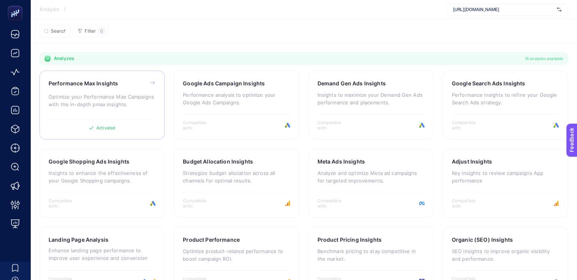 The width and height of the screenshot is (577, 280). What do you see at coordinates (371, 99) in the screenshot?
I see `p: Insights to maximize your Demand Gen Ads performance and placements.` at bounding box center [371, 99].